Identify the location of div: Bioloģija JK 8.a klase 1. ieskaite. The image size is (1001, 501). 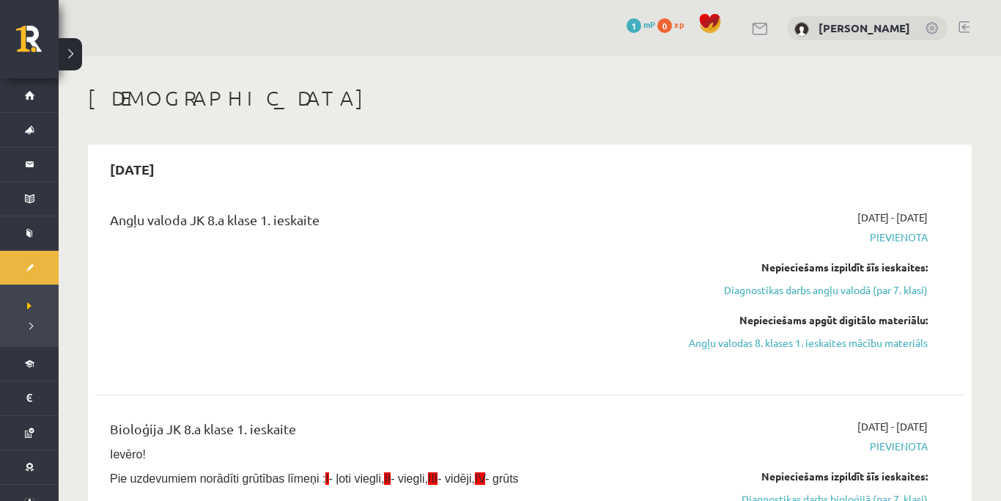
(379, 432).